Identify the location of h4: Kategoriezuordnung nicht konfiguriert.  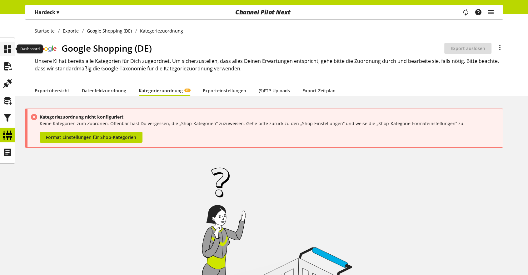
(270, 117).